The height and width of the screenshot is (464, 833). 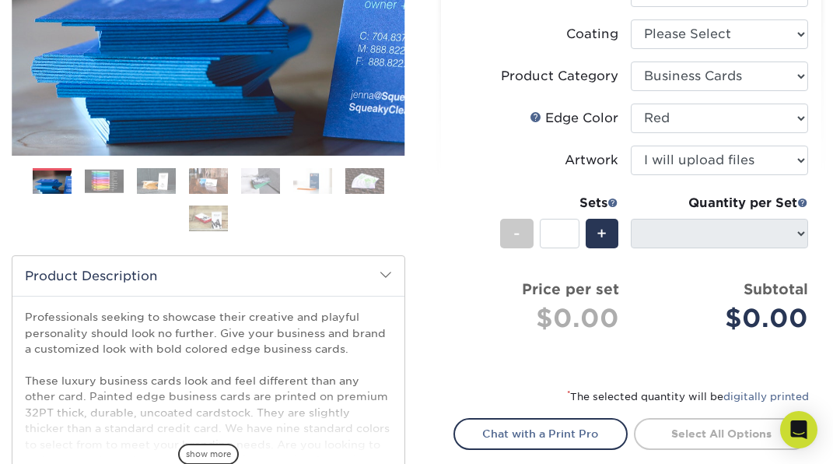 What do you see at coordinates (156, 181) in the screenshot?
I see `img: Business Cards 03` at bounding box center [156, 181].